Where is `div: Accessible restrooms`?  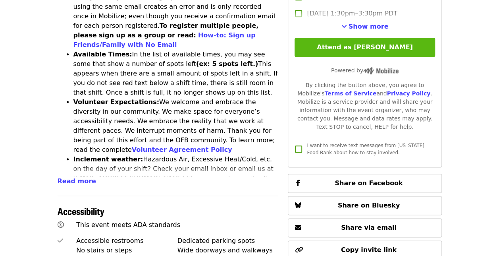 div: Accessible restrooms is located at coordinates (127, 241).